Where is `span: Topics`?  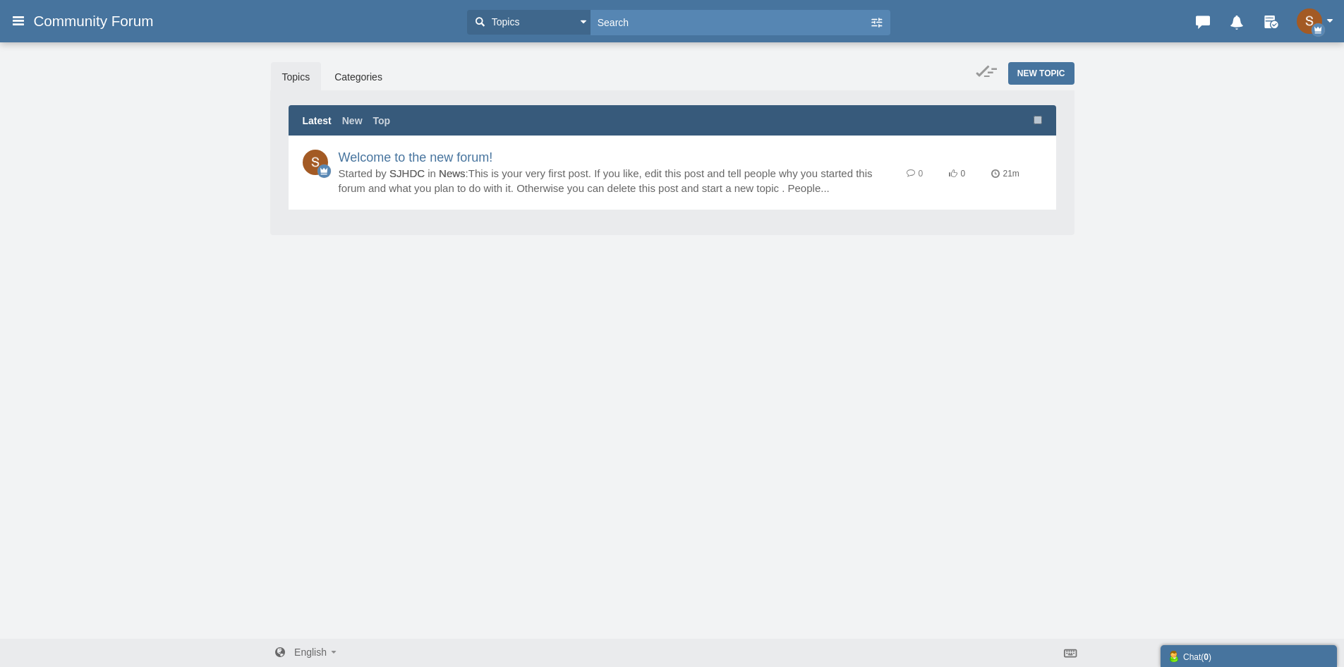 span: Topics is located at coordinates (504, 22).